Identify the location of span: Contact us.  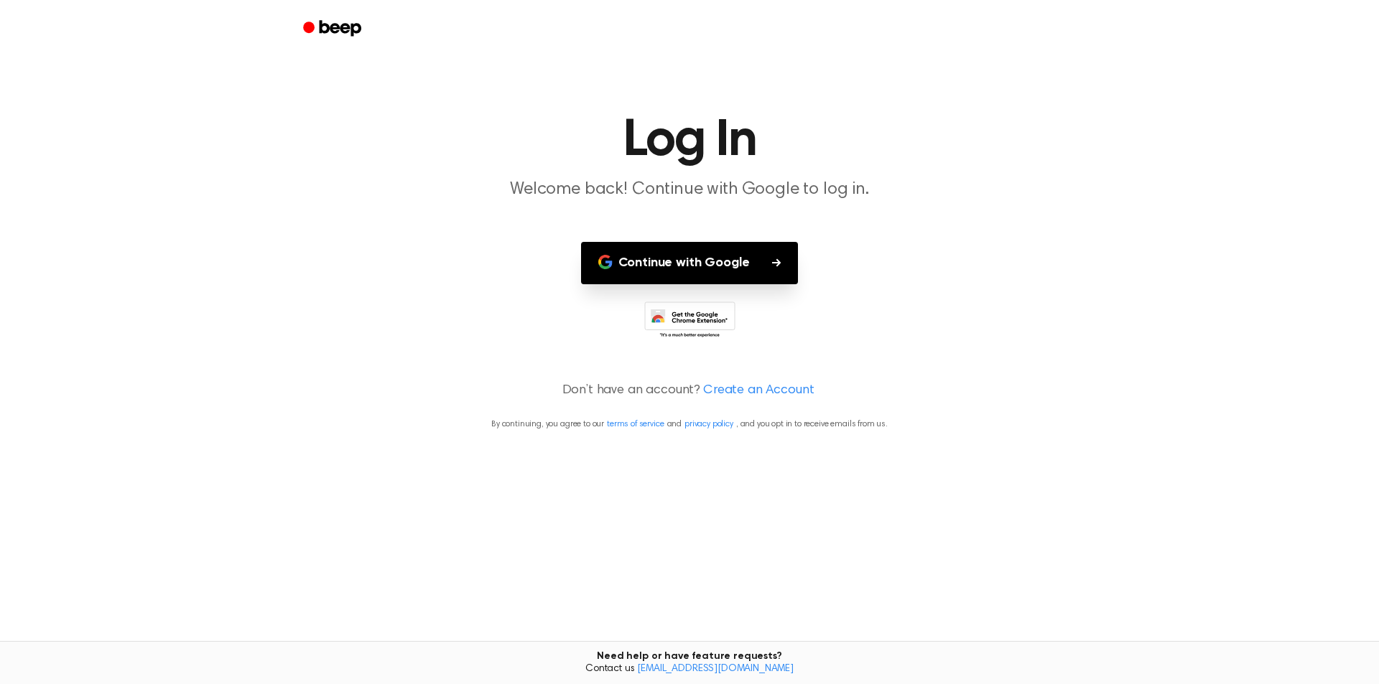
(689, 670).